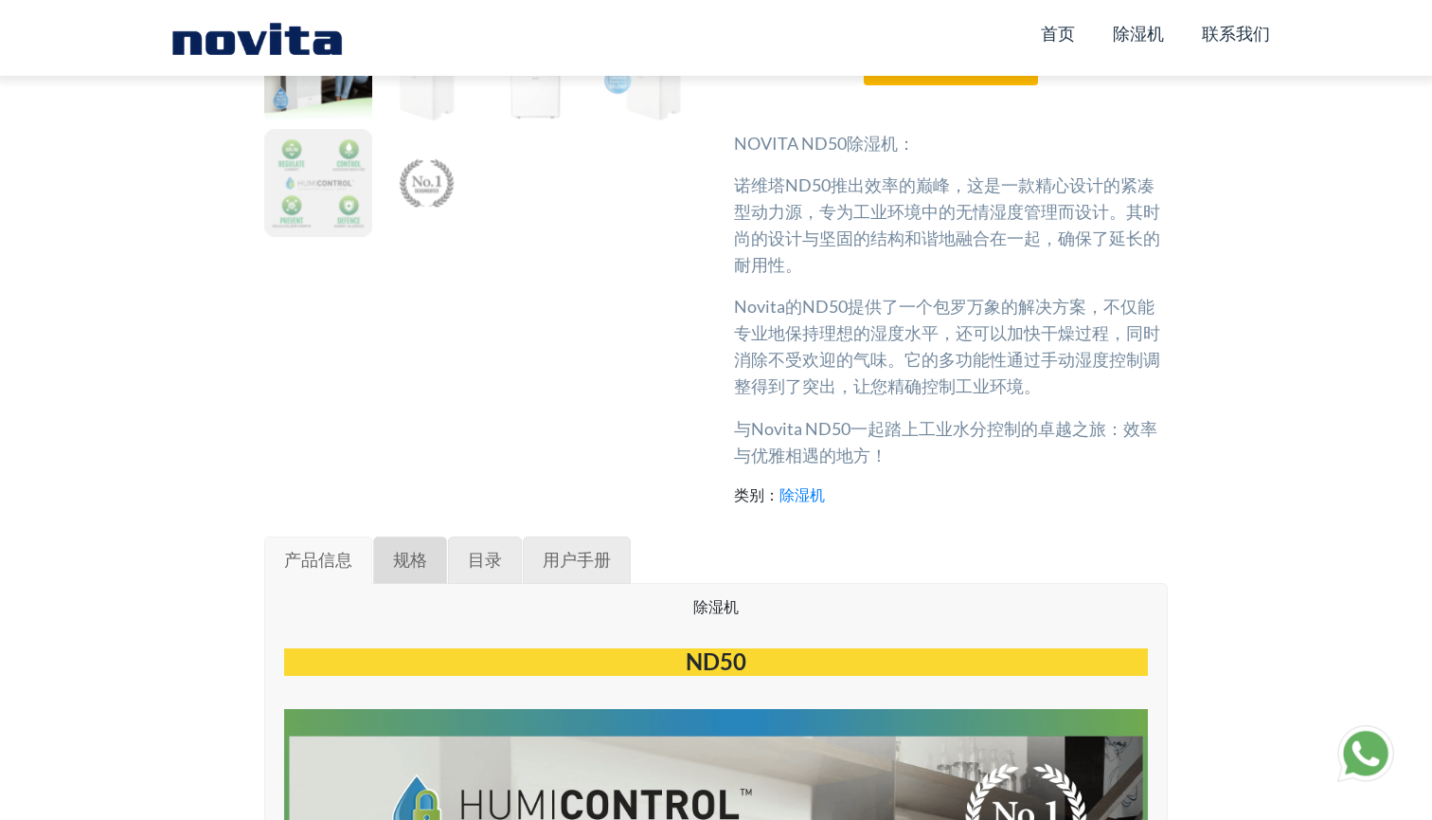 This screenshot has height=820, width=1432. What do you see at coordinates (1236, 33) in the screenshot?
I see `a: 联系我们` at bounding box center [1236, 33].